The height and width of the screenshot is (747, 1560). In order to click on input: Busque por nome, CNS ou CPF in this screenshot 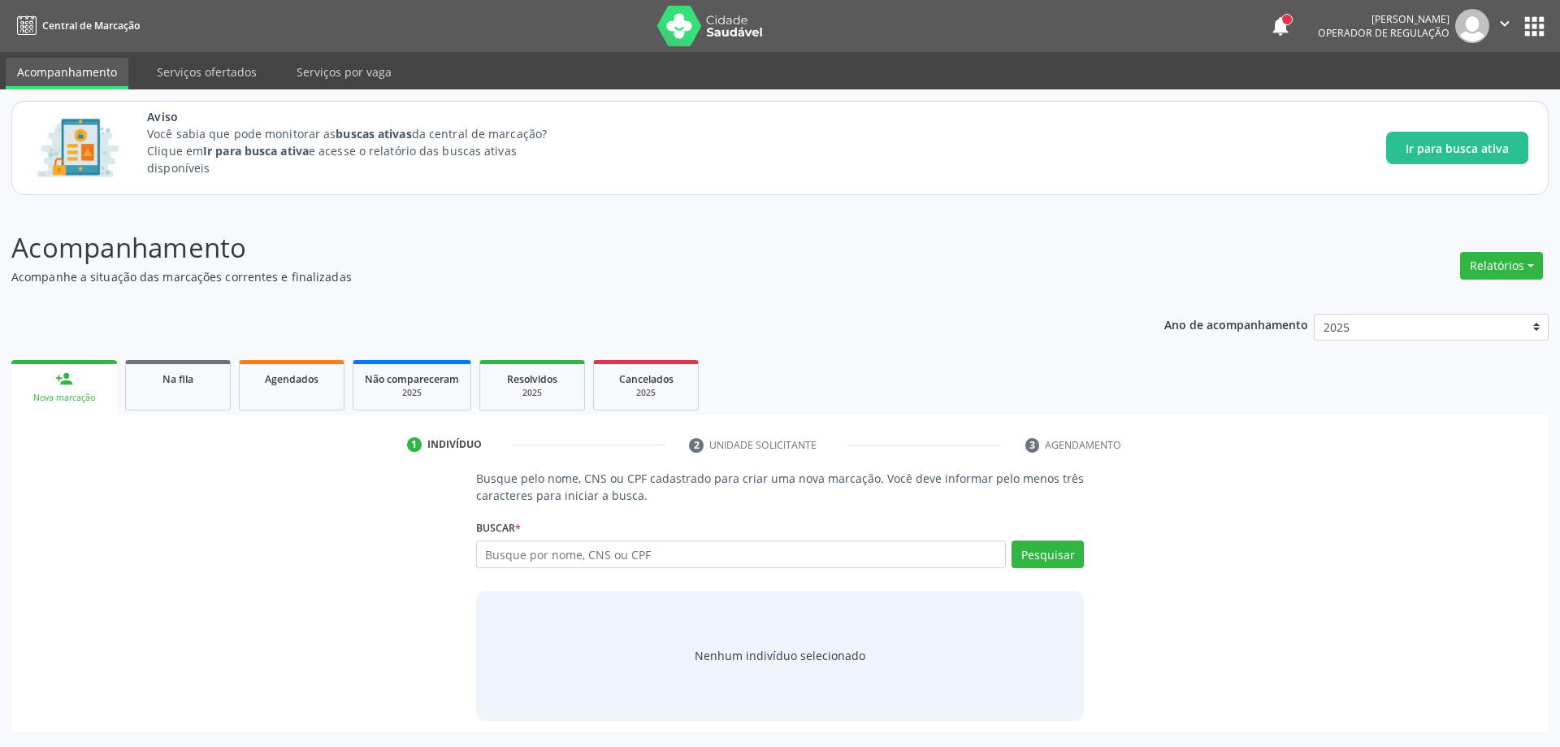, I will do `click(741, 554)`.